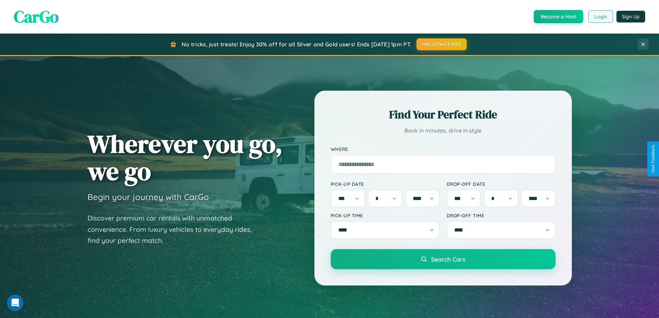  What do you see at coordinates (448, 259) in the screenshot?
I see `span: Search Cars` at bounding box center [448, 259].